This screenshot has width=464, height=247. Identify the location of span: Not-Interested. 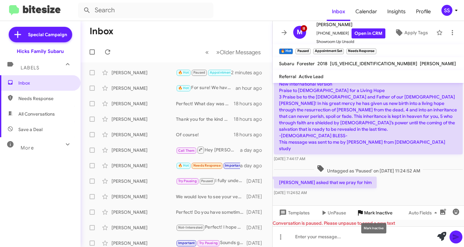
(191, 227).